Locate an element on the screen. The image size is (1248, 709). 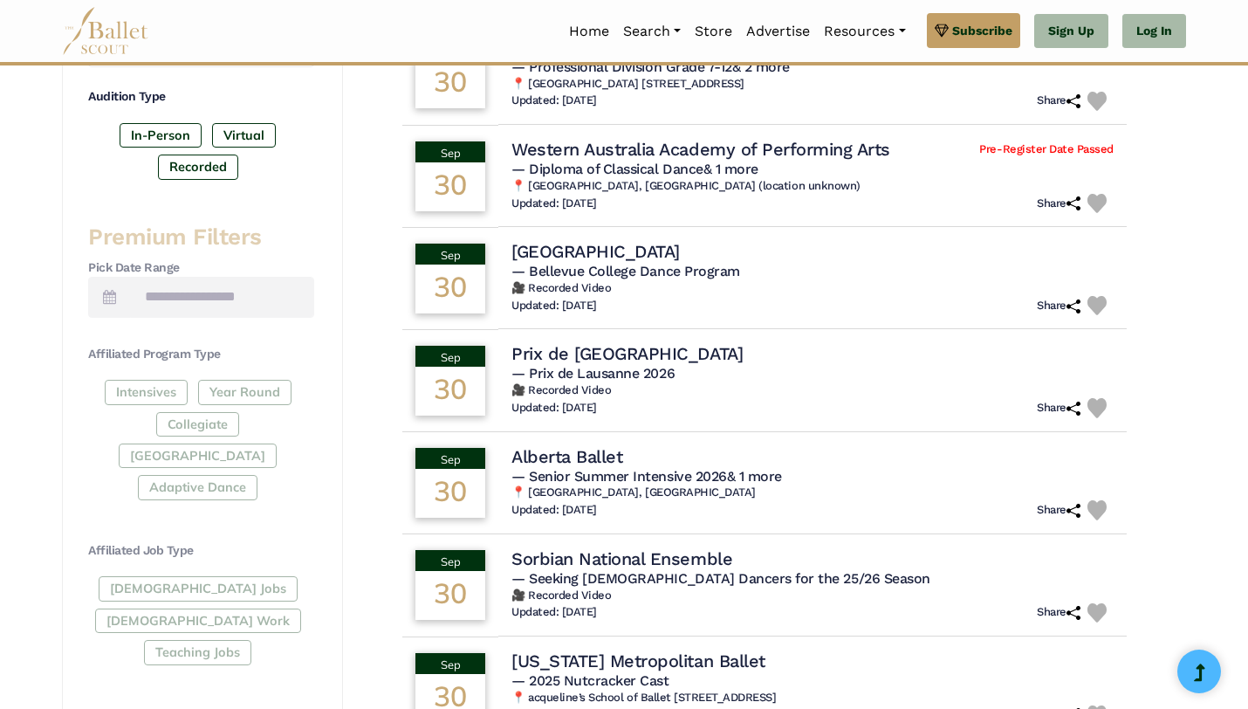
h4: Affiliated Job Type is located at coordinates (201, 551).